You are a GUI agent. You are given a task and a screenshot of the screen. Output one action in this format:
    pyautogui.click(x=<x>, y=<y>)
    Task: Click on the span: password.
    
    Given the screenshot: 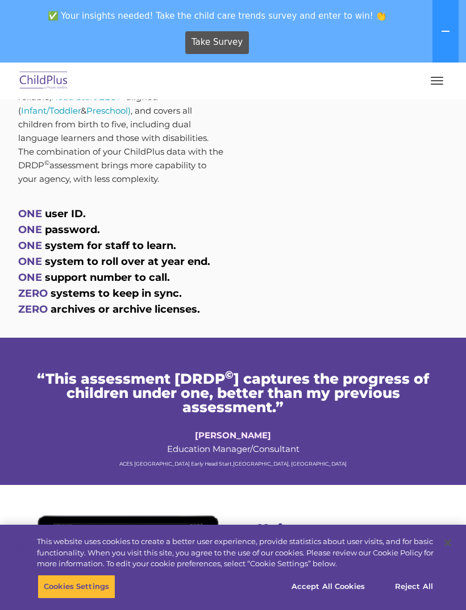 What is the action you would take?
    pyautogui.click(x=72, y=230)
    